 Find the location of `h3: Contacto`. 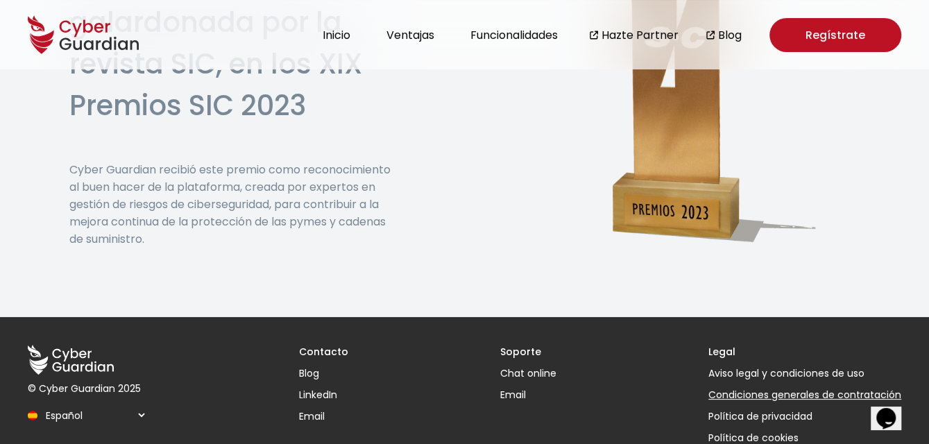

h3: Contacto is located at coordinates (323, 352).